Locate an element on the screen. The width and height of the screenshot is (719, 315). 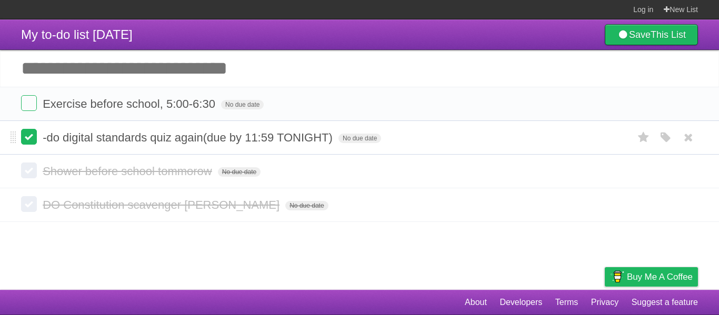
a: Privacy is located at coordinates (605, 303).